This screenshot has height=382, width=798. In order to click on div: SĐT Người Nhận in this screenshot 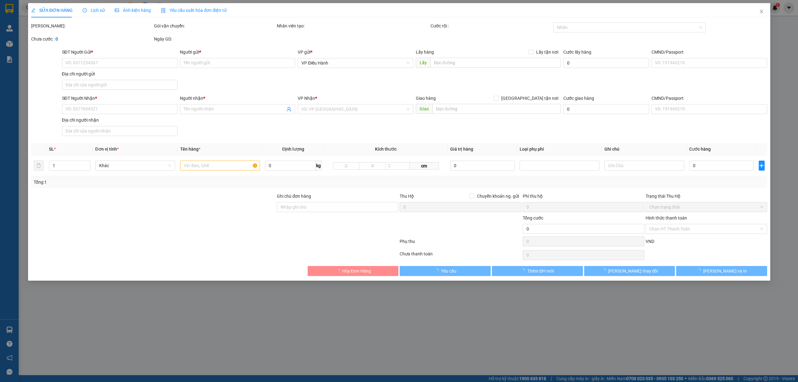, I will do `click(119, 98)`.